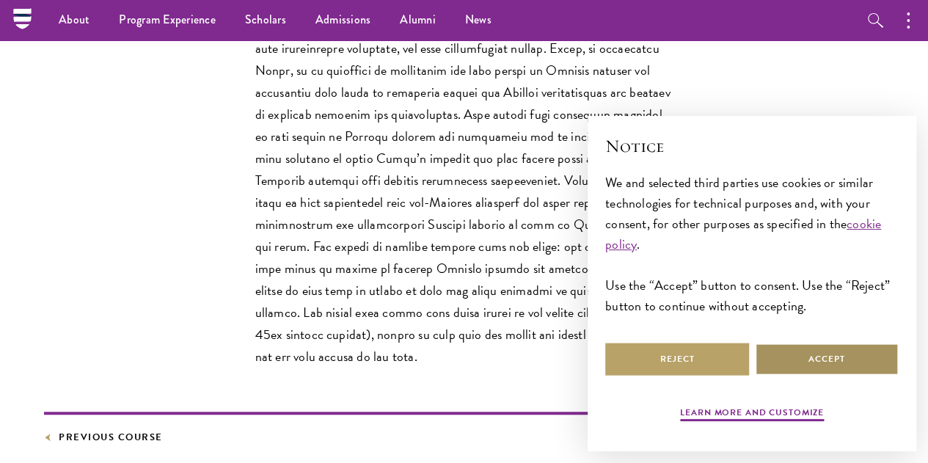  What do you see at coordinates (827, 359) in the screenshot?
I see `button: Accept` at bounding box center [827, 359].